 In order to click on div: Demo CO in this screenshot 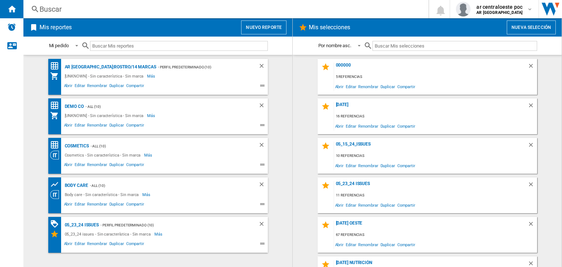, I will do `click(73, 107)`.